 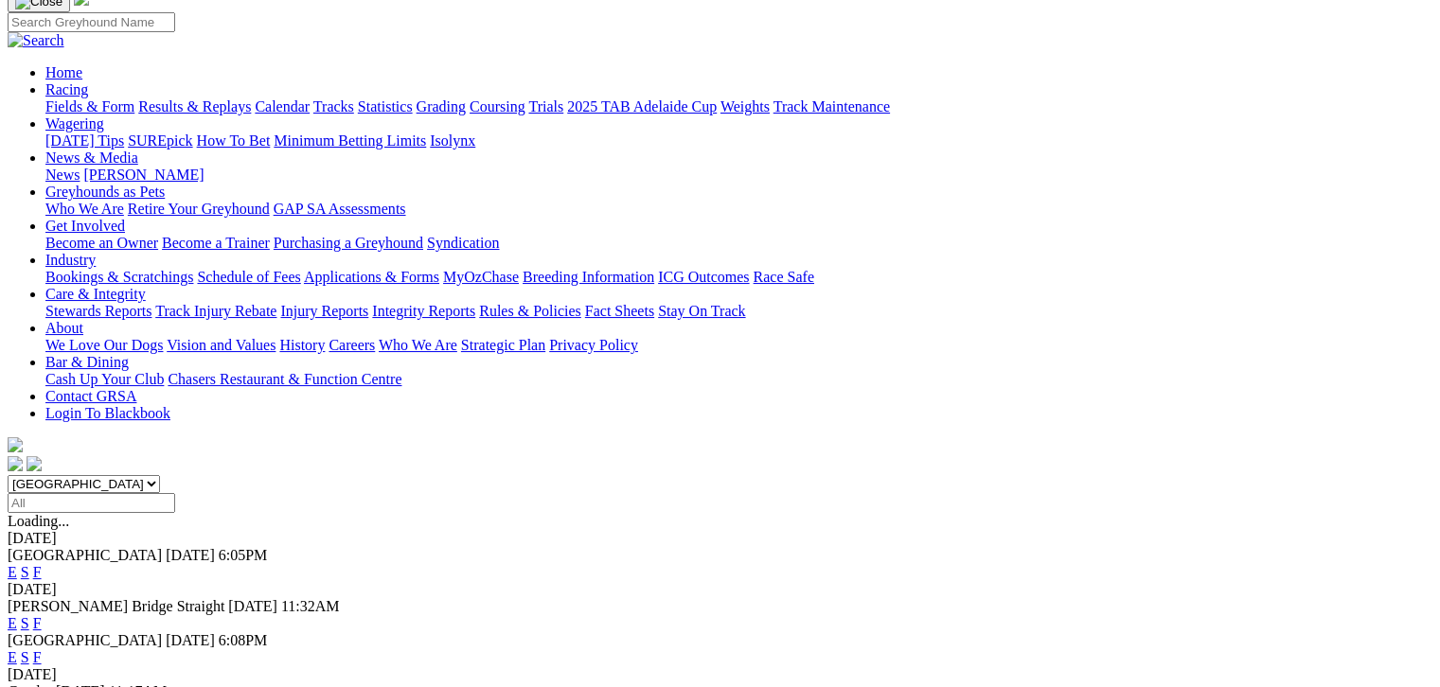 I want to click on span: 6:08PM, so click(x=243, y=640).